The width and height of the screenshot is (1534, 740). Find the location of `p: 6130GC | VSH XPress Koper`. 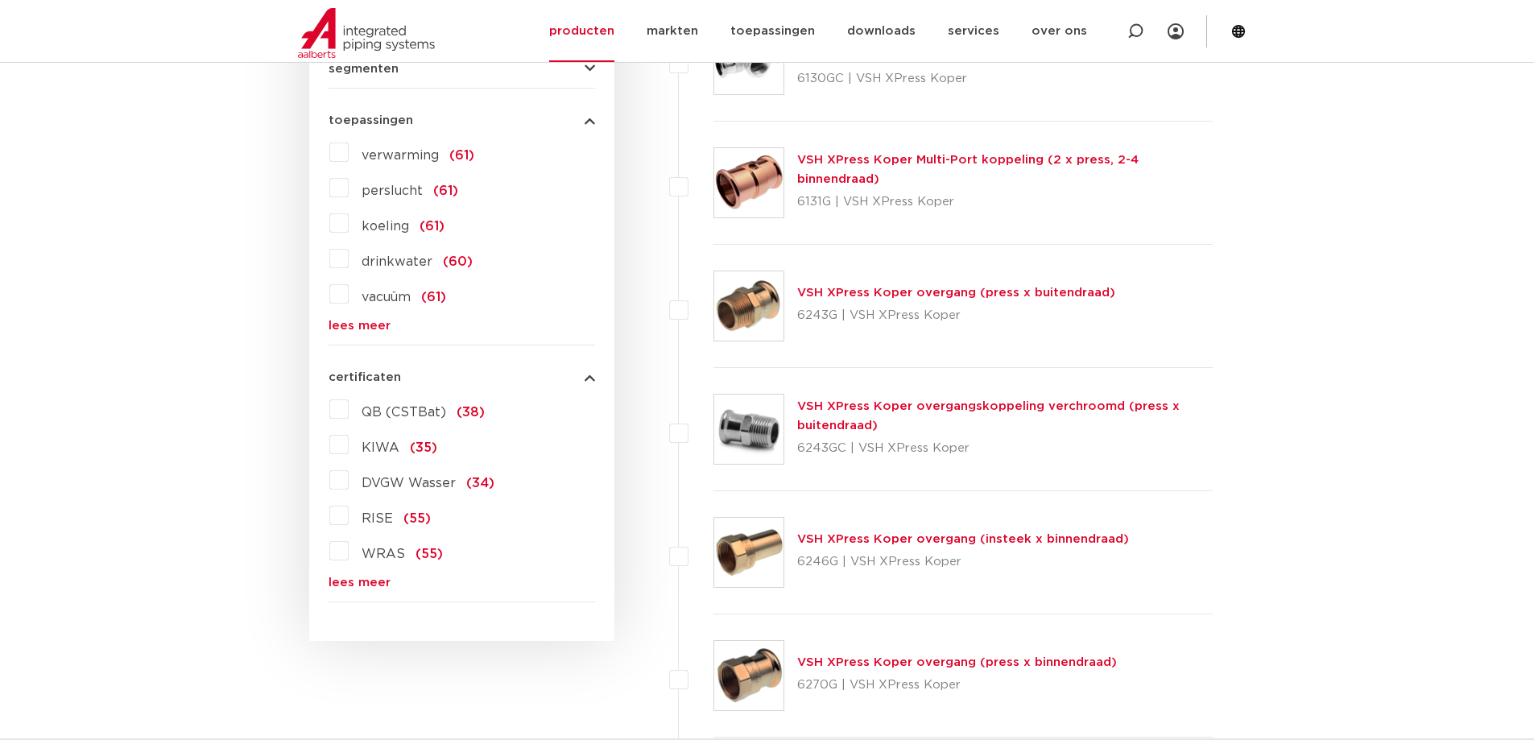

p: 6130GC | VSH XPress Koper is located at coordinates (1005, 79).